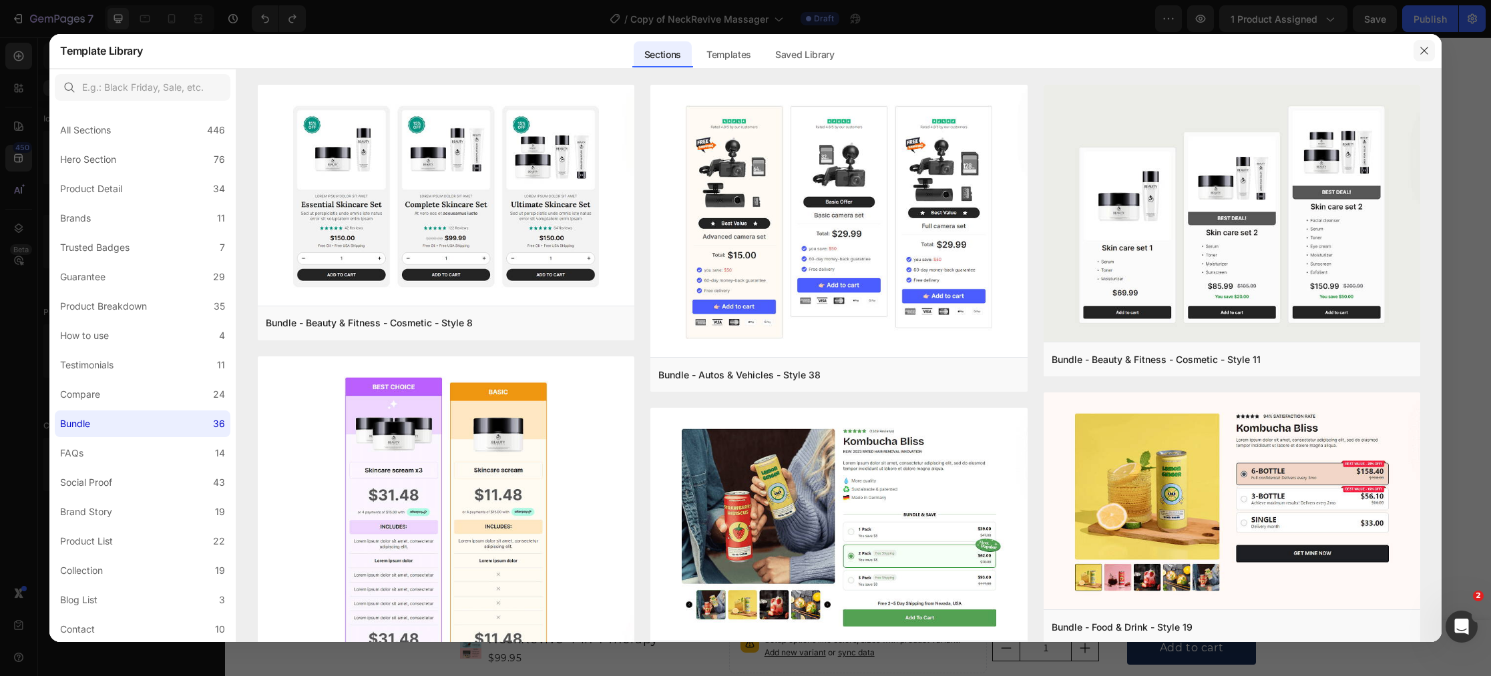 Image resolution: width=1491 pixels, height=676 pixels. What do you see at coordinates (219, 483) in the screenshot?
I see `div: 43` at bounding box center [219, 483].